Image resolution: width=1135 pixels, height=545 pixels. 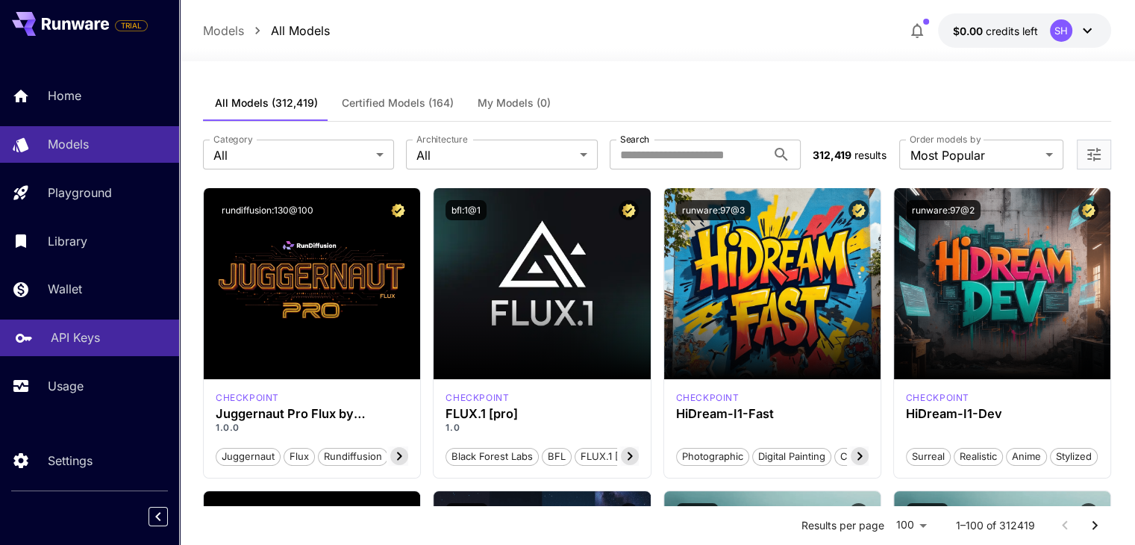 I want to click on span: juggernaut, so click(x=248, y=457).